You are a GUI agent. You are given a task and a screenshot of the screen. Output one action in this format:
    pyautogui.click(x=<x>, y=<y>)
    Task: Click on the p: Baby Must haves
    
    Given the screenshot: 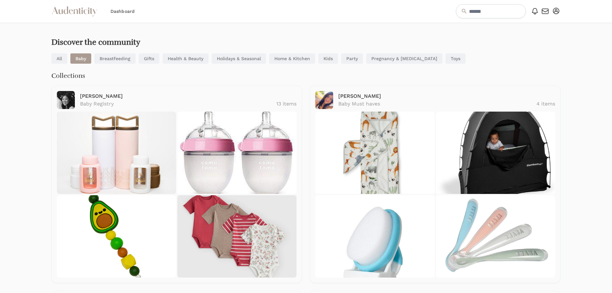 What is the action you would take?
    pyautogui.click(x=359, y=104)
    